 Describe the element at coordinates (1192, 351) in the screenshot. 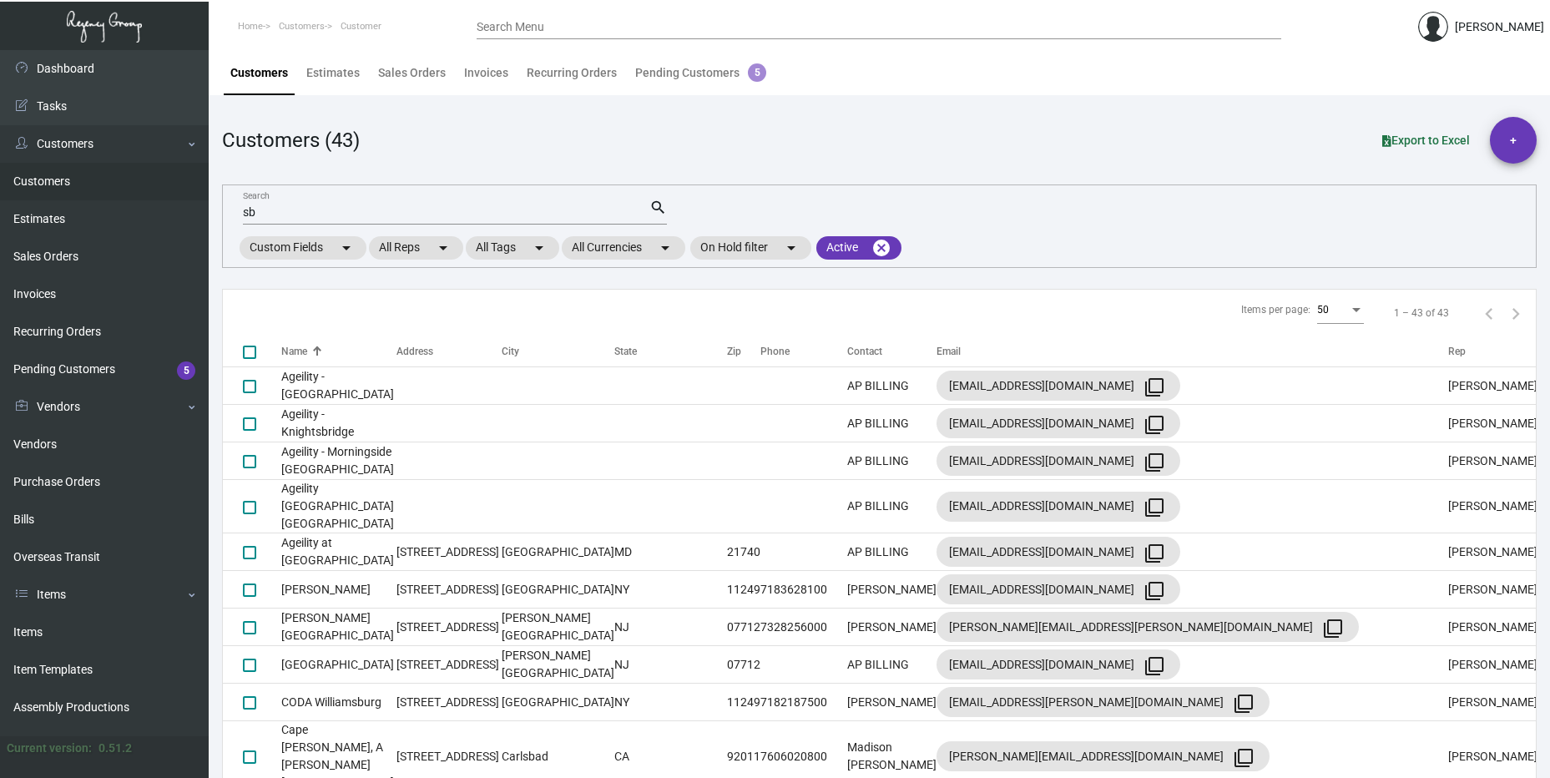

I see `th: Email` at that location.